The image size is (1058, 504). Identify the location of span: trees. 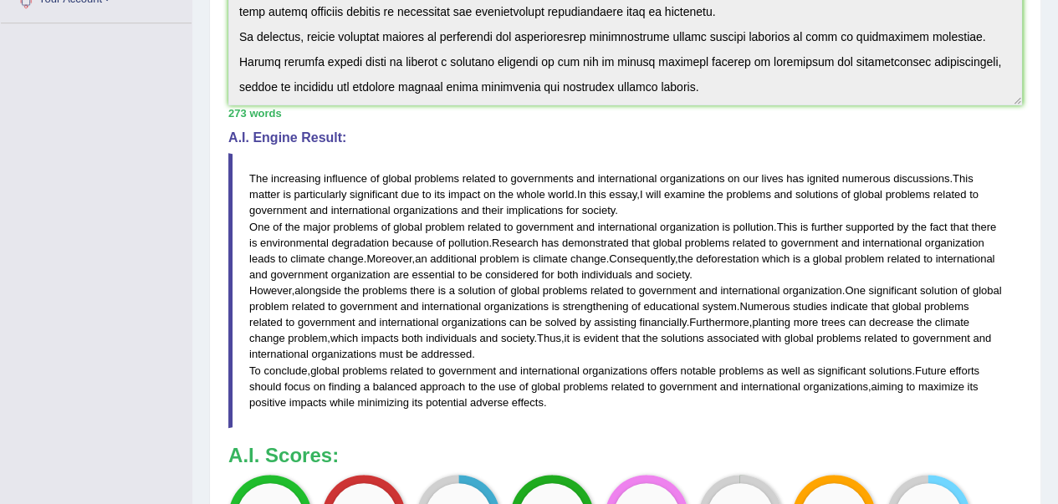
(833, 322).